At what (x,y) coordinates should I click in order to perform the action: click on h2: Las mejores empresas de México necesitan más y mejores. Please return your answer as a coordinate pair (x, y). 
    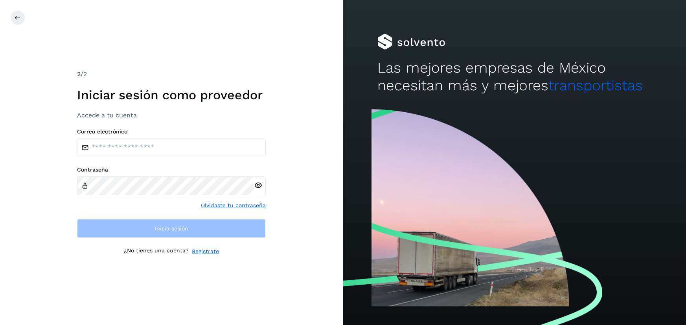
    Looking at the image, I should click on (514, 77).